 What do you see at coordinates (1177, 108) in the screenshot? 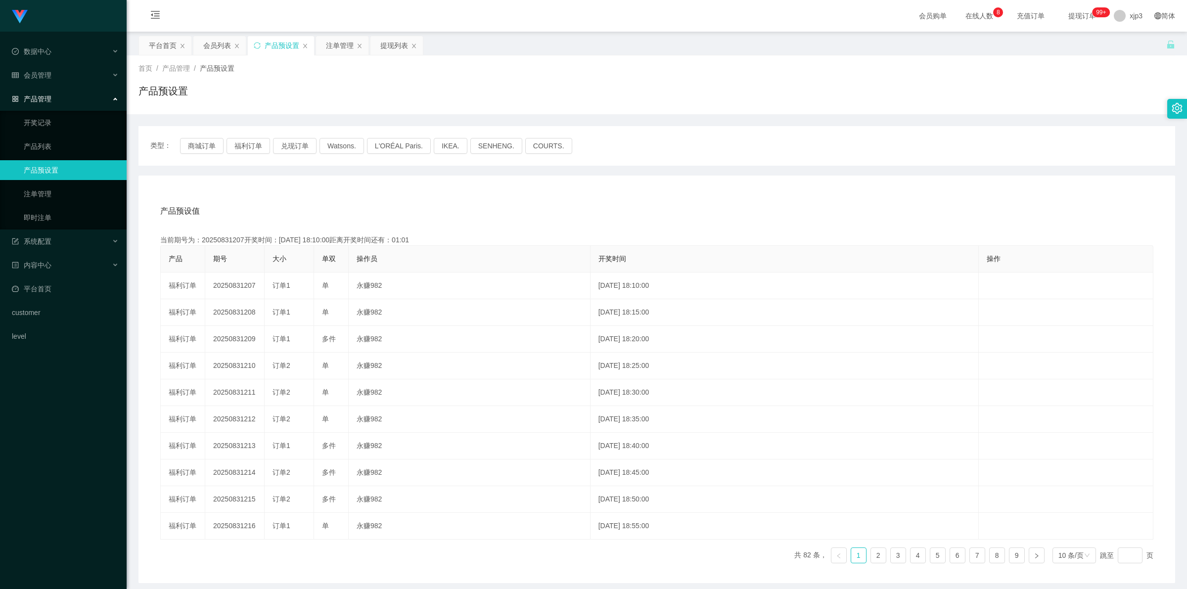
I see `i: 图标: setting` at bounding box center [1177, 108].